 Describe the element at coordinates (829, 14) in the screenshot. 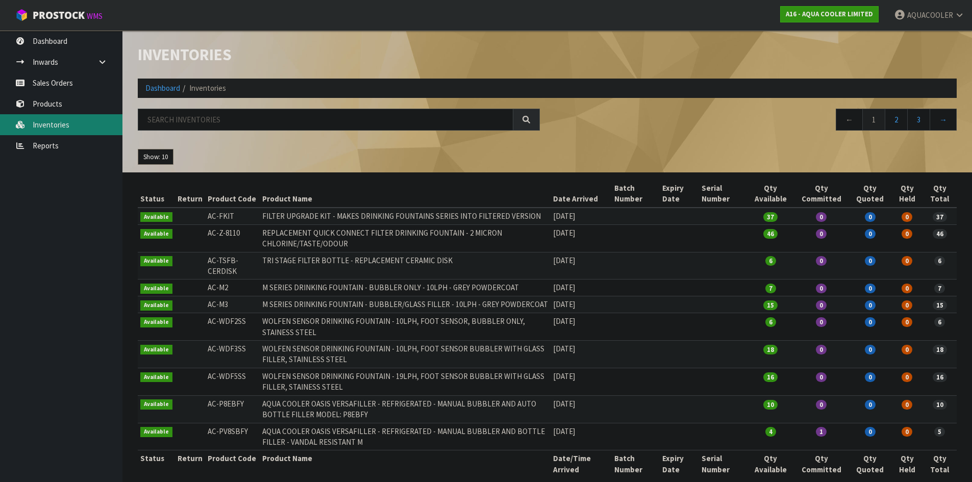

I see `strong: A16 - AQUA COOLER LIMITED` at that location.